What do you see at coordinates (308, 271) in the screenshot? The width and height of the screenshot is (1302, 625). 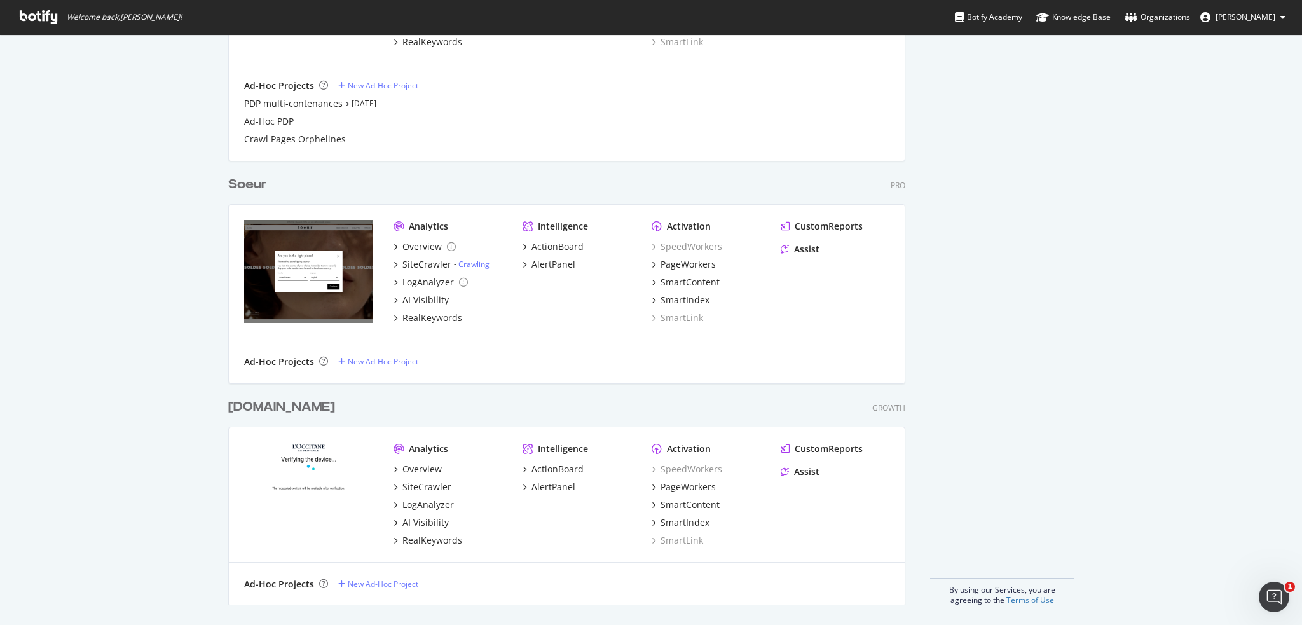 I see `img: soeur.fr` at bounding box center [308, 271].